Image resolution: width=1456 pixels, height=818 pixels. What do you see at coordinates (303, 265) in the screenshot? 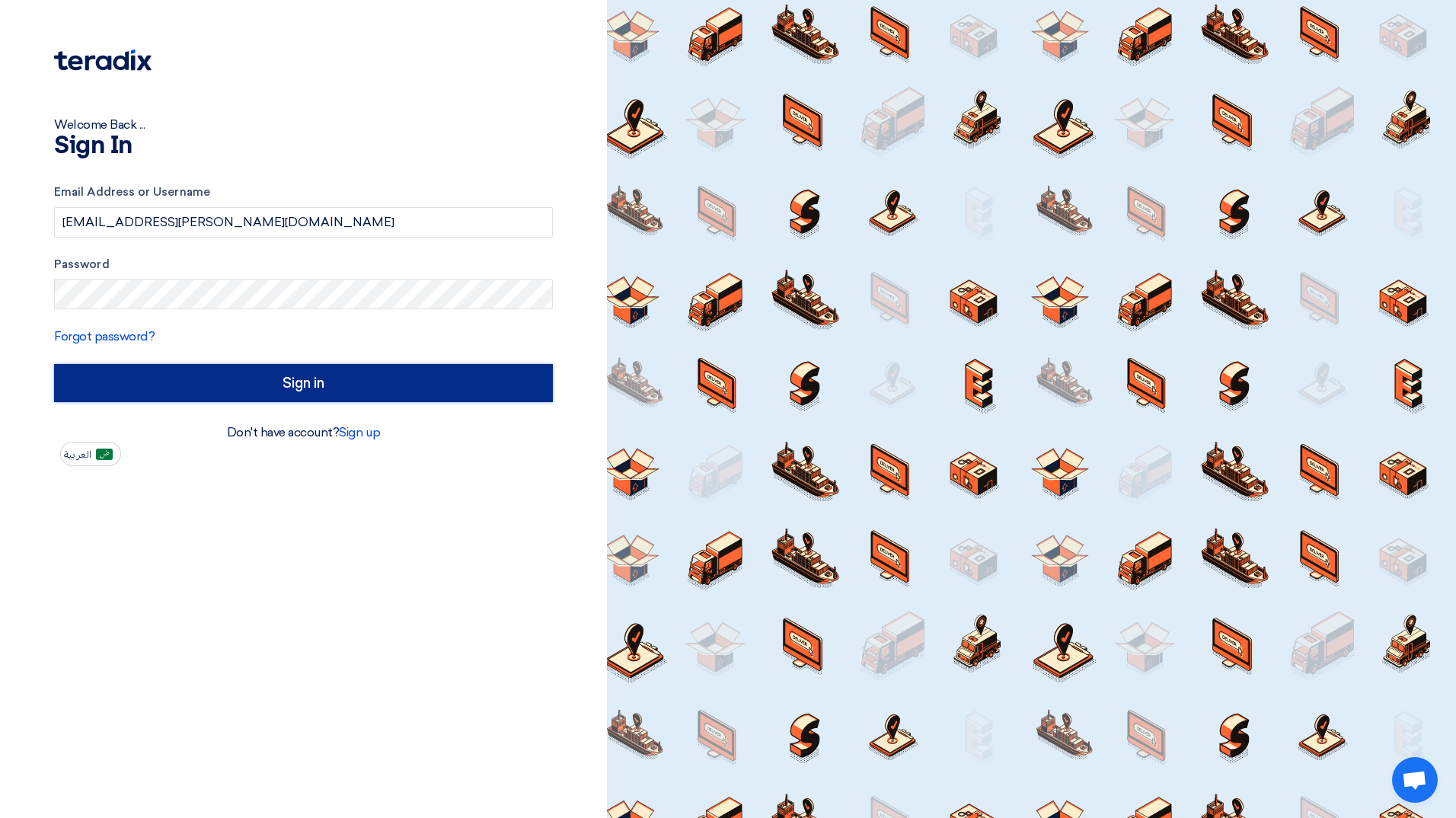
I see `label: Password` at bounding box center [303, 265].